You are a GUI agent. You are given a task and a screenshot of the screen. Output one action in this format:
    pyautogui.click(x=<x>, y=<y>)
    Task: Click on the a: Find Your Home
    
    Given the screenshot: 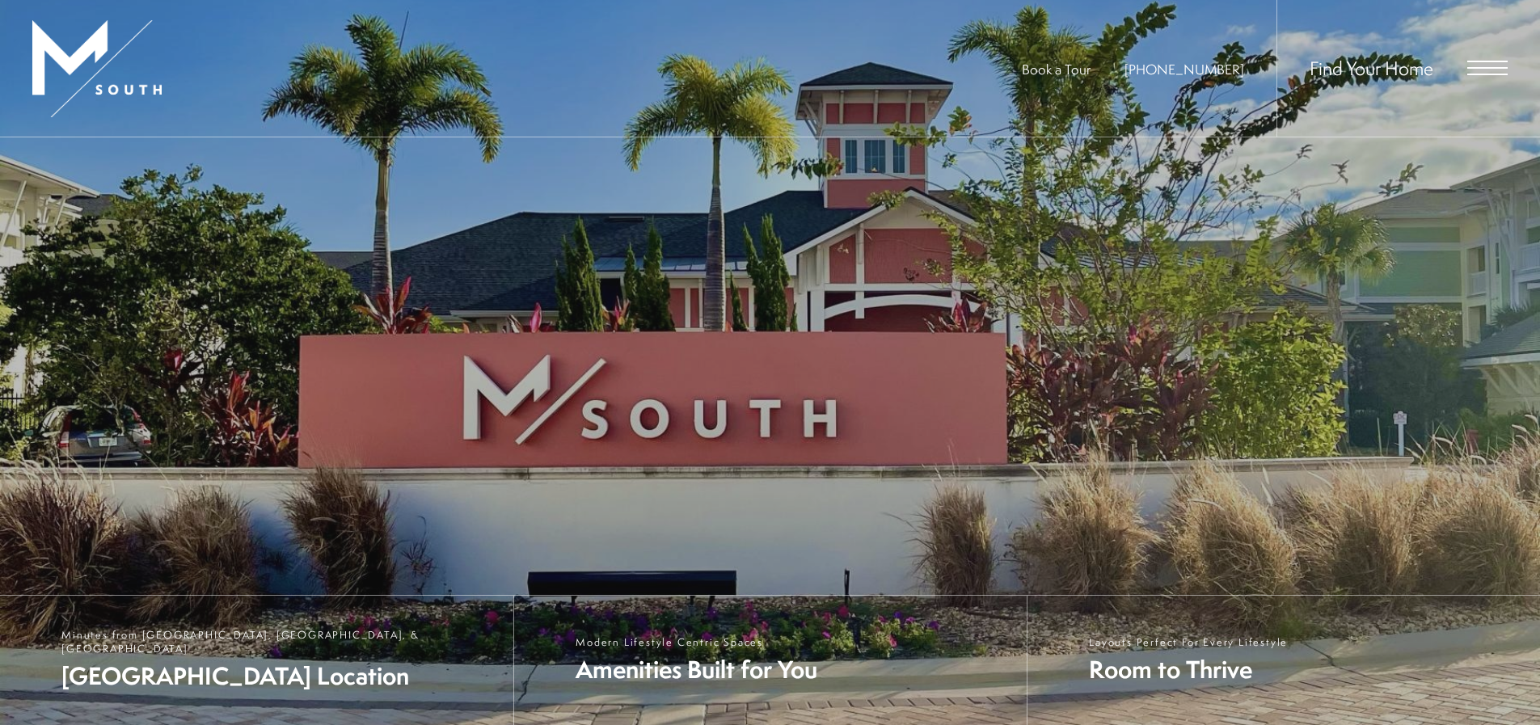 What is the action you would take?
    pyautogui.click(x=1371, y=68)
    